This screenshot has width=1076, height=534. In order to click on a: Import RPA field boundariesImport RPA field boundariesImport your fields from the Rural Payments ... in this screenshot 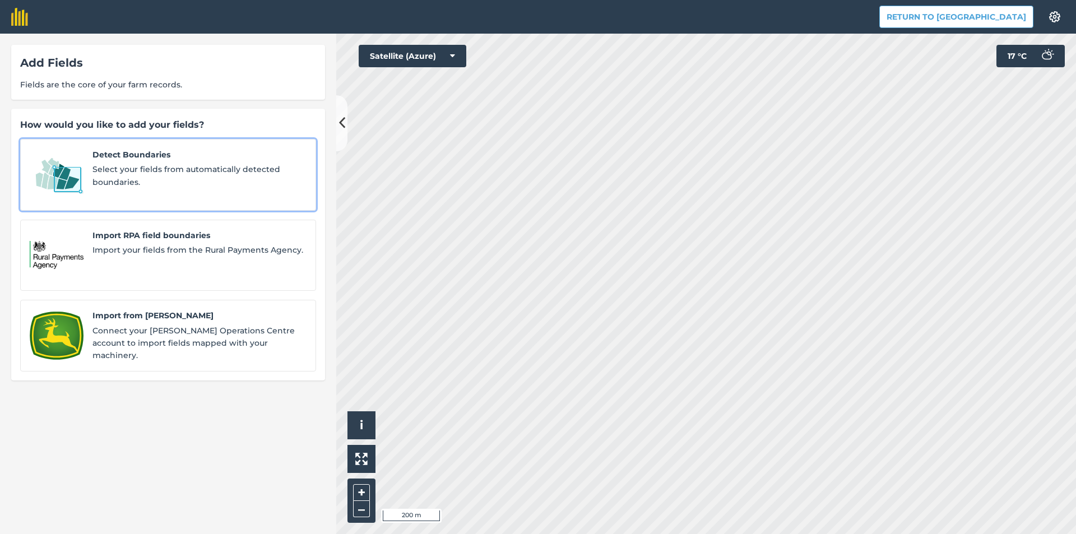, I will do `click(168, 256)`.